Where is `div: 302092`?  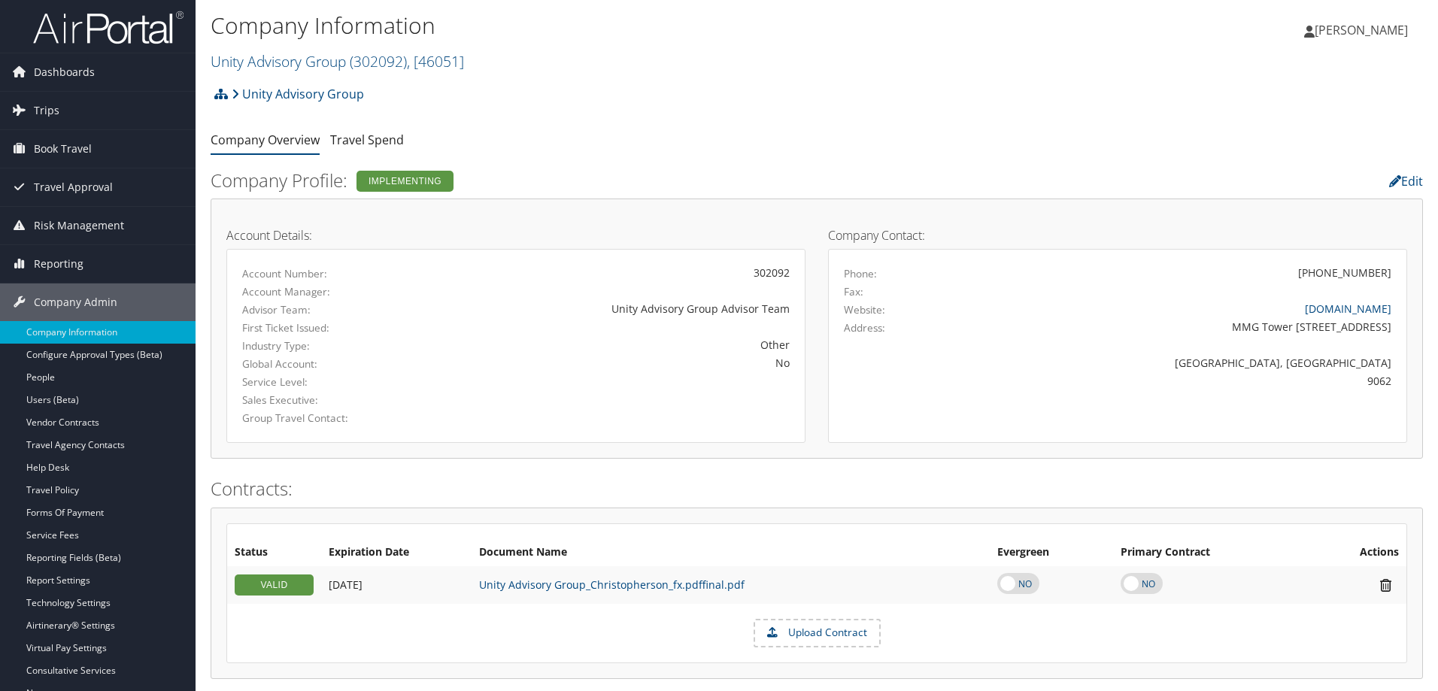 div: 302092 is located at coordinates (611, 272).